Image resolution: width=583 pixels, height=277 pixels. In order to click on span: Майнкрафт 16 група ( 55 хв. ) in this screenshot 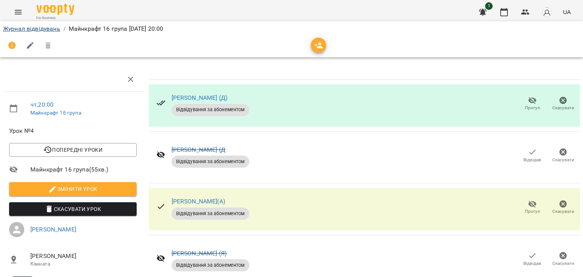, I will do `click(83, 170)`.